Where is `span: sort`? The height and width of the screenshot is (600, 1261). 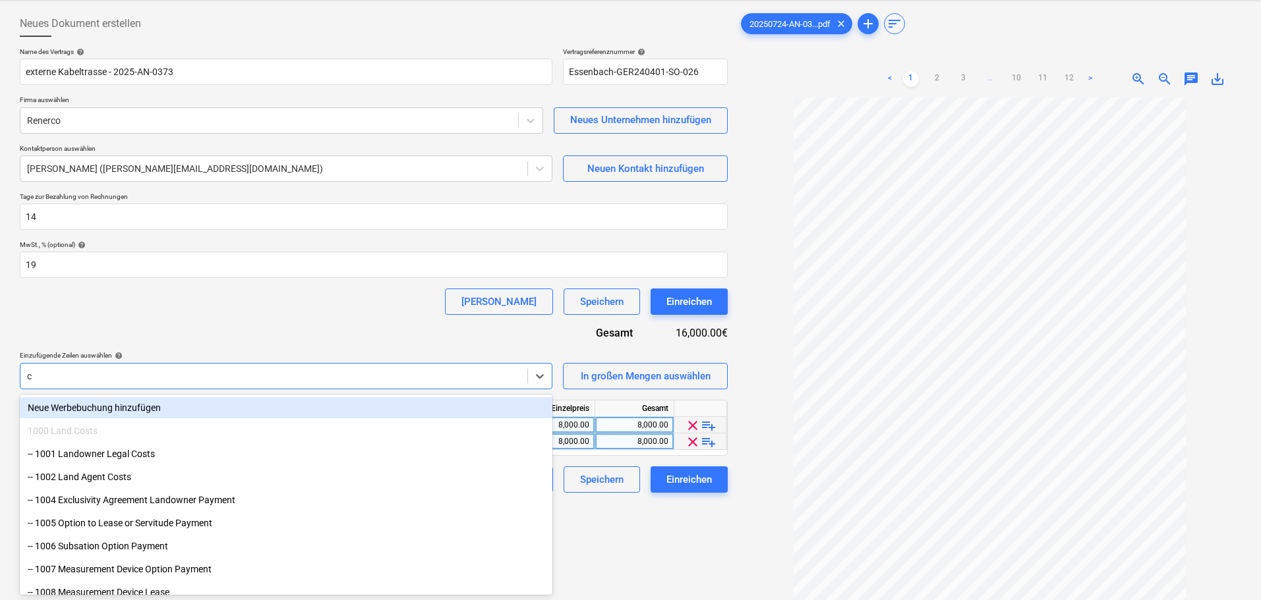
span: sort is located at coordinates (894, 24).